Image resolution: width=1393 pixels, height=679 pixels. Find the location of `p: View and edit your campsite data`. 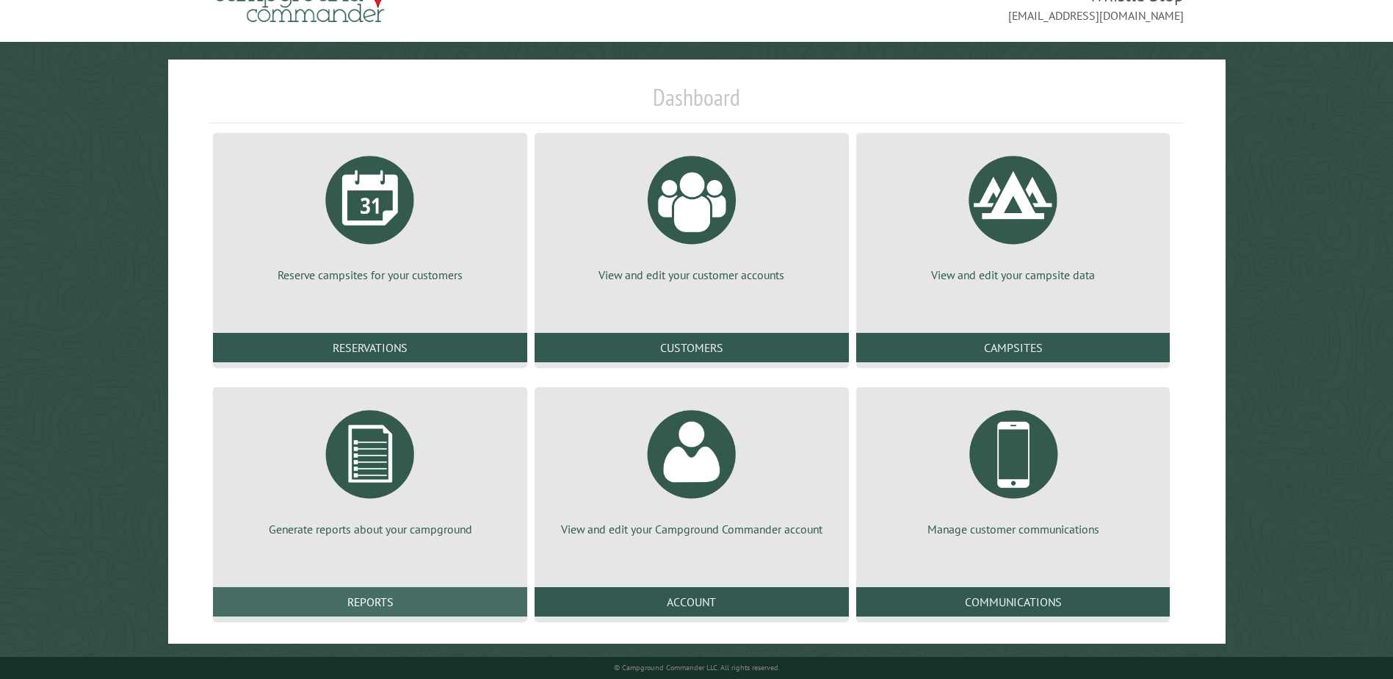

p: View and edit your campsite data is located at coordinates (1014, 275).